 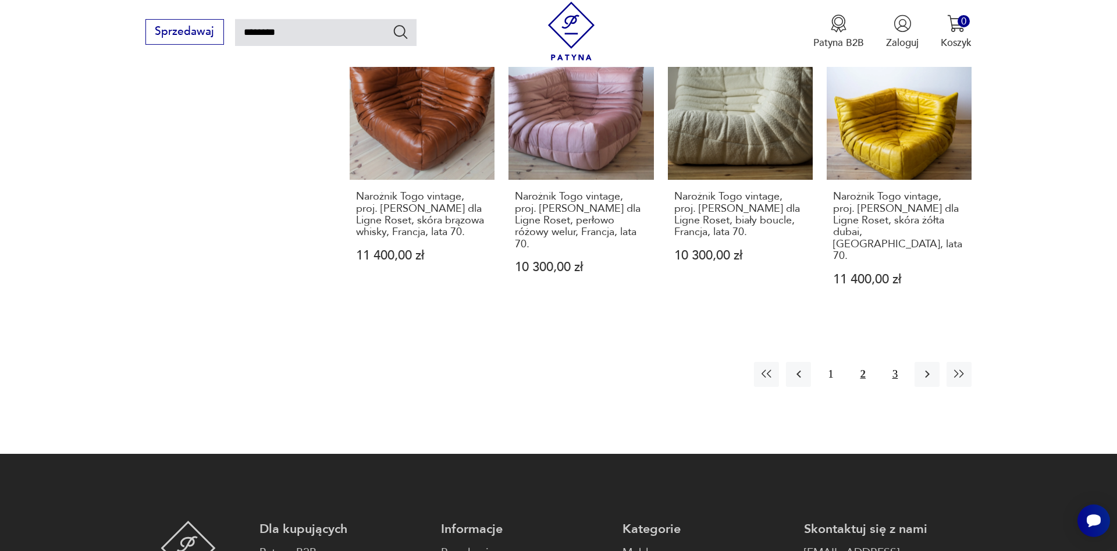 I want to click on img: Ikona medalu, so click(x=838, y=23).